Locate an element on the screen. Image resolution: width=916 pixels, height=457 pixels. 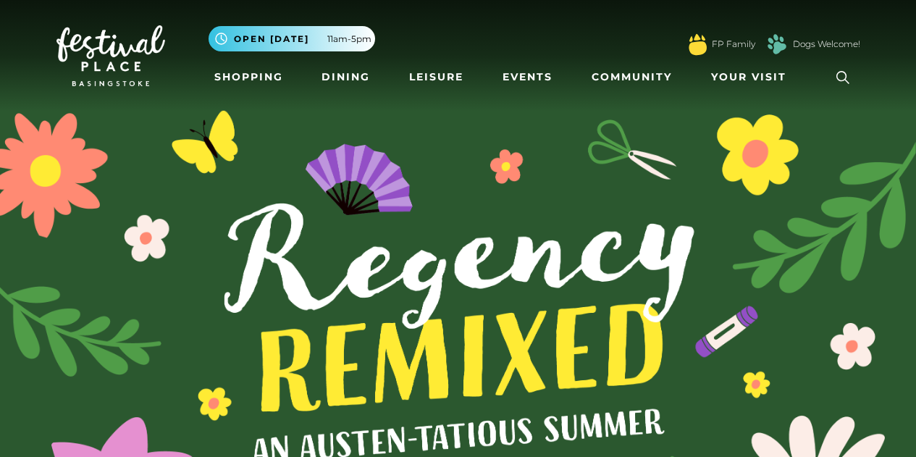
img: Festival Place Logo is located at coordinates (111, 56).